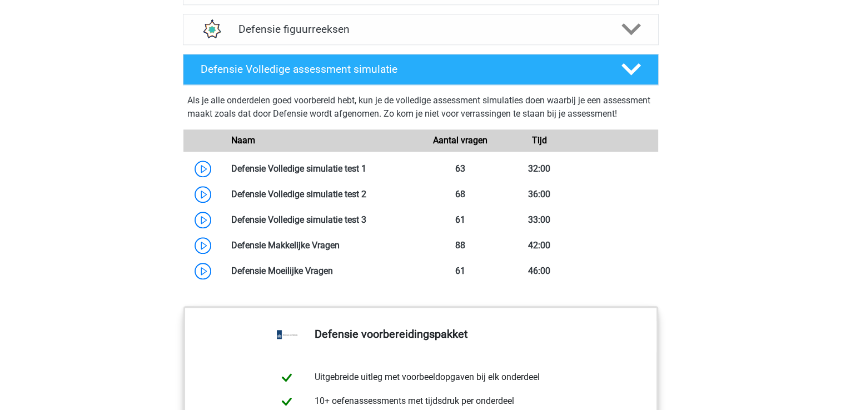  I want to click on div: Defensie Volledige simulatie test 1, so click(322, 169).